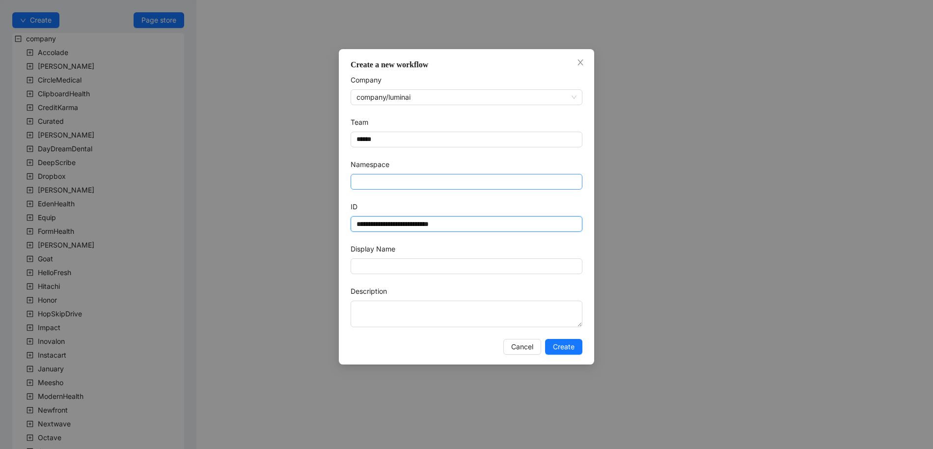 This screenshot has width=933, height=449. What do you see at coordinates (467, 97) in the screenshot?
I see `span: company/luminai` at bounding box center [467, 97].